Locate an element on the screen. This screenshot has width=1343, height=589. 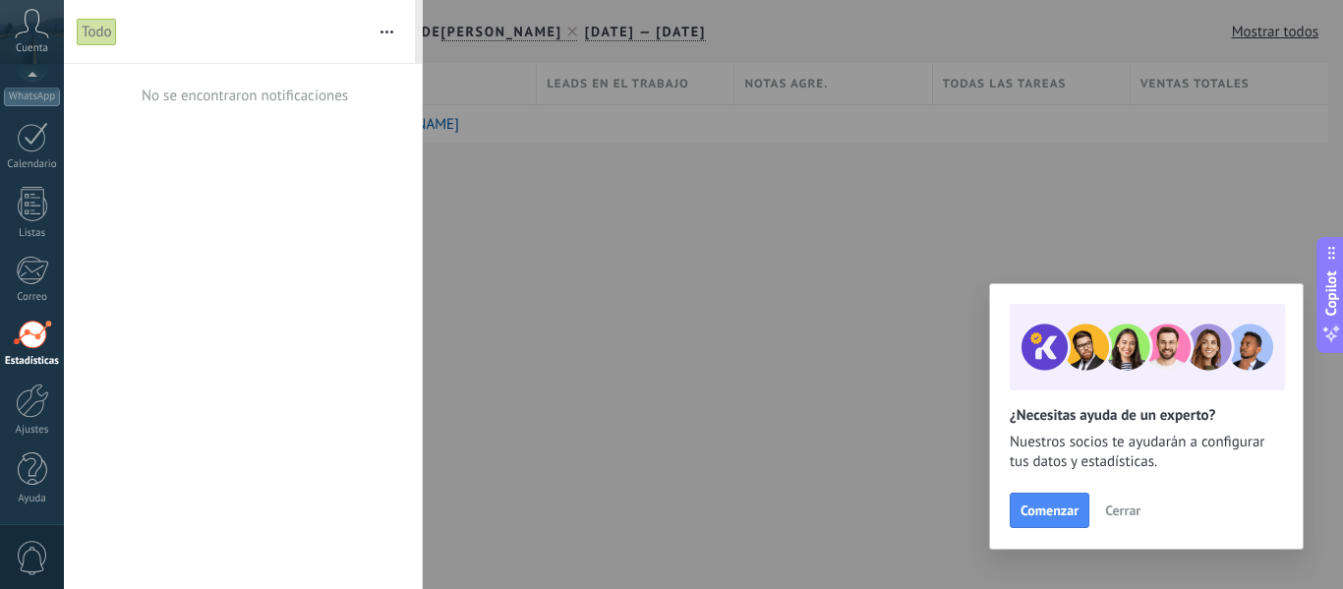
span: Cerrar is located at coordinates (1122, 510).